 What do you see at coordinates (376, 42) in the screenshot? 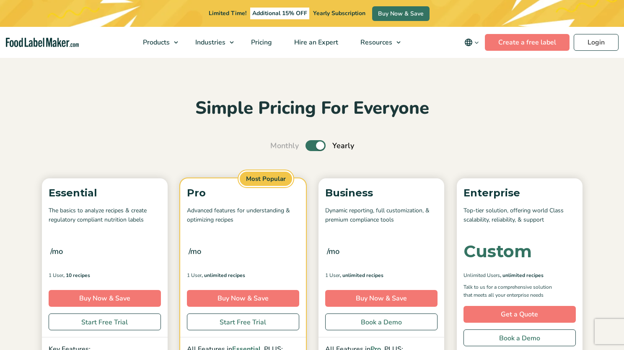
I see `span: Resources` at bounding box center [376, 42].